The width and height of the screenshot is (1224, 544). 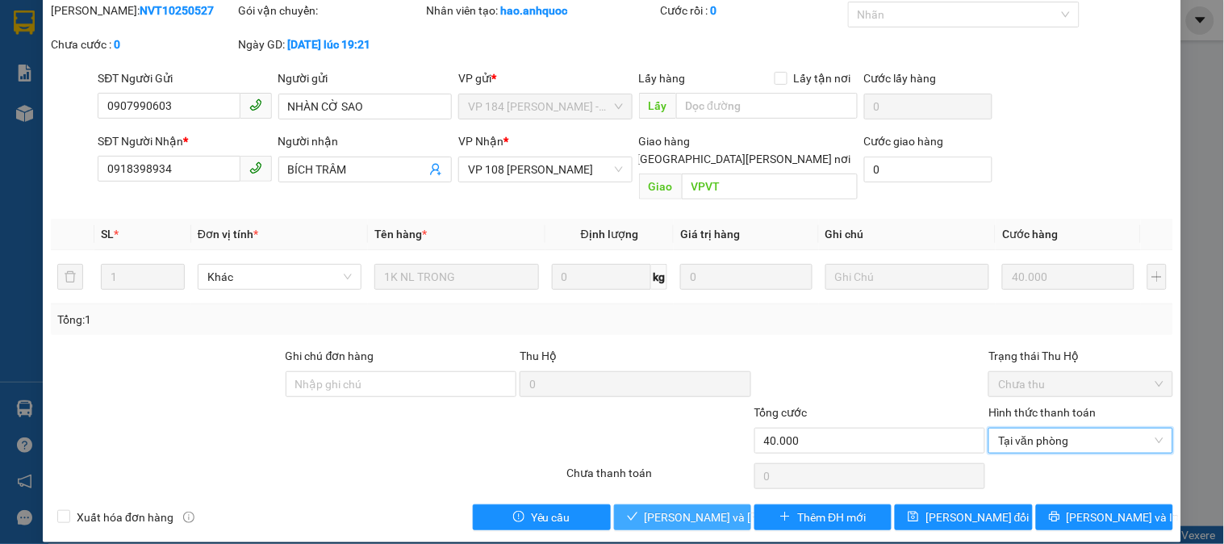 I want to click on span: Tổng cước, so click(x=781, y=412).